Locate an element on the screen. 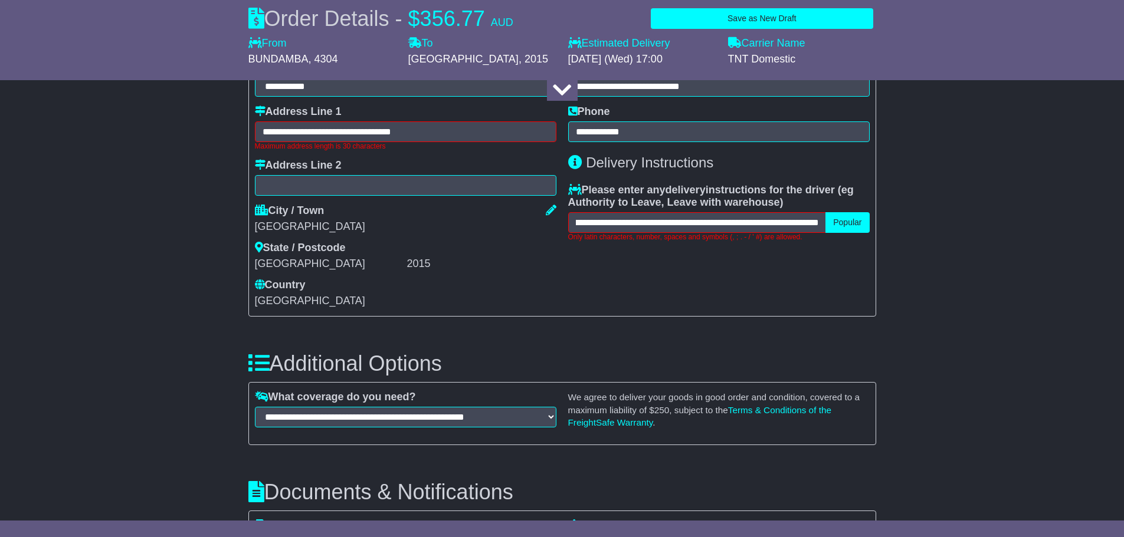  h3: Additional Options is located at coordinates (562, 364).